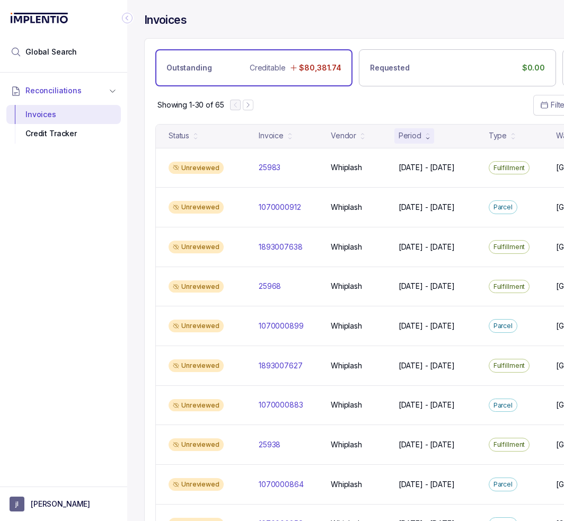 The height and width of the screenshot is (521, 564). Describe the element at coordinates (271, 136) in the screenshot. I see `div: Invoice` at that location.